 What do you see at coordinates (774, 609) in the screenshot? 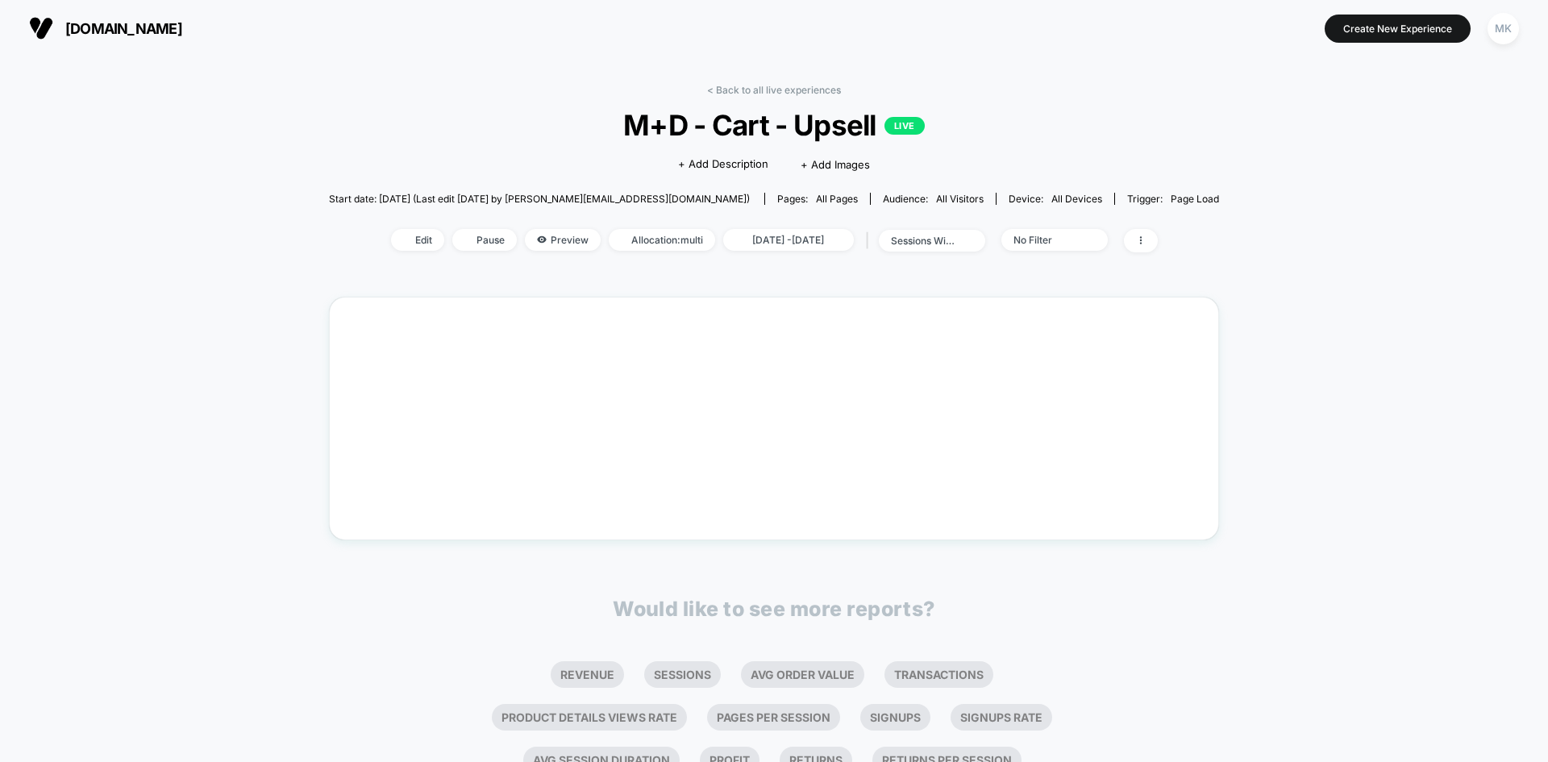
I see `p: Would like to see more reports?` at bounding box center [774, 609].